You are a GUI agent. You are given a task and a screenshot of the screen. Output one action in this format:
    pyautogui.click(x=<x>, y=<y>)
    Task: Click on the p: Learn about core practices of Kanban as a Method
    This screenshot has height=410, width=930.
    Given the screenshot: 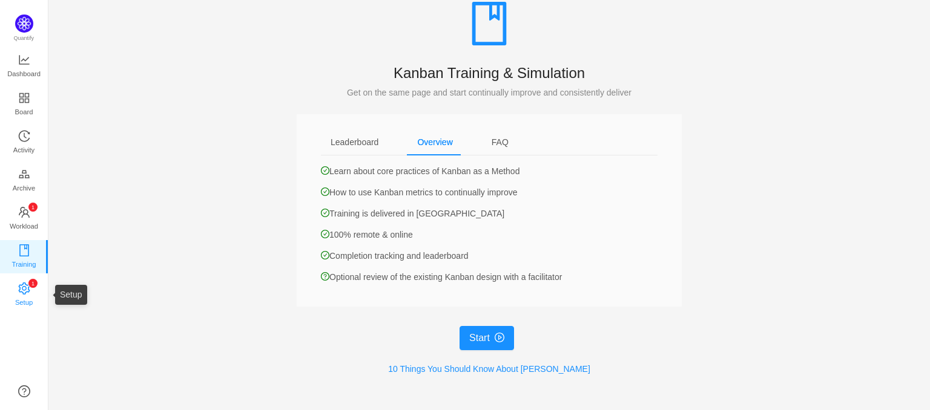 What is the action you would take?
    pyautogui.click(x=489, y=171)
    